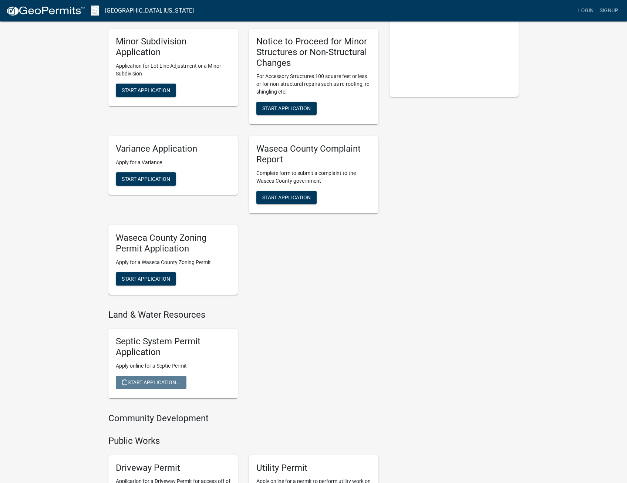 This screenshot has width=627, height=483. What do you see at coordinates (609, 11) in the screenshot?
I see `a: Signup` at bounding box center [609, 11].